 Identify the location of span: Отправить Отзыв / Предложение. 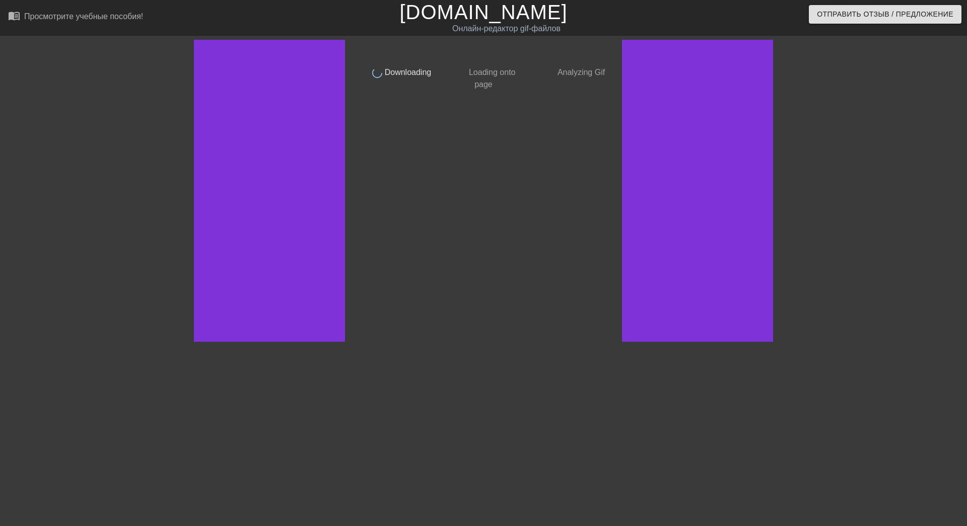
(885, 14).